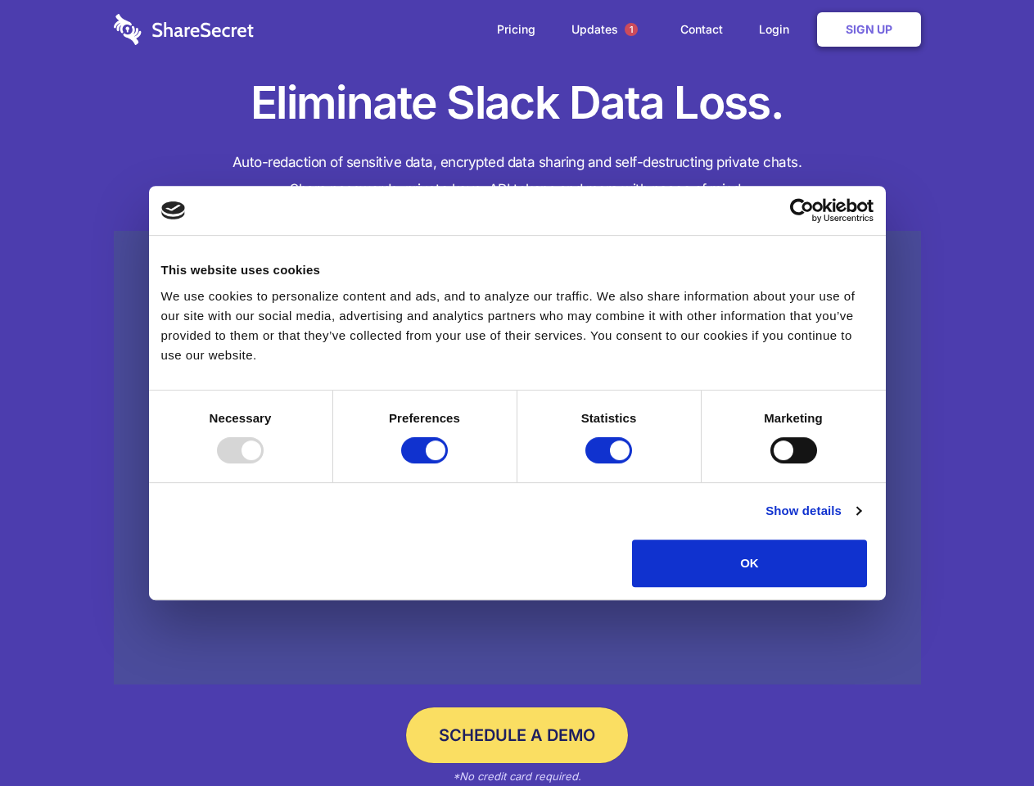 The image size is (1034, 786). Describe the element at coordinates (517, 776) in the screenshot. I see `em: *No credit card required.` at that location.